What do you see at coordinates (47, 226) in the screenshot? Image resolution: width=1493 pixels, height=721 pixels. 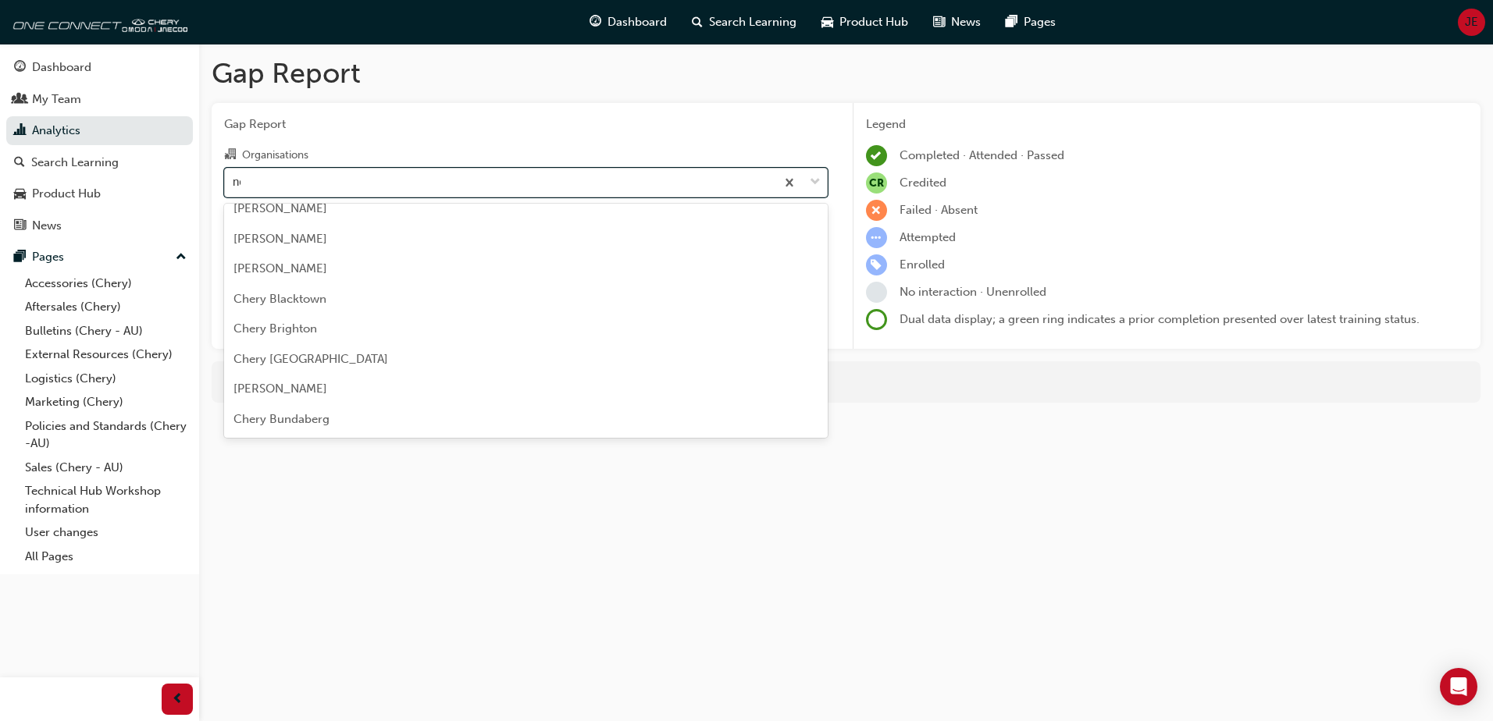 I see `div: News` at bounding box center [47, 226].